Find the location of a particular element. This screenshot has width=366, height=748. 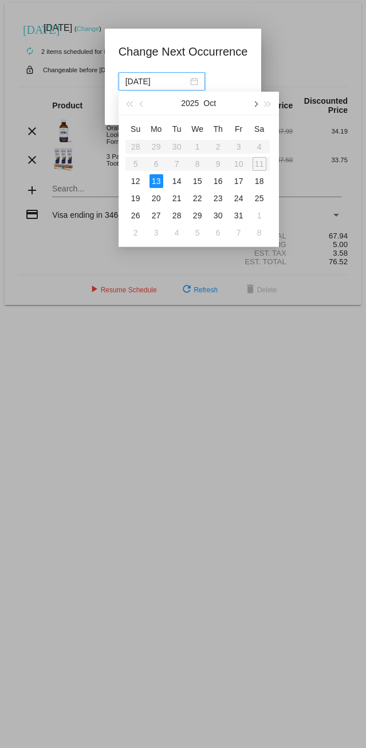

button: Next year (Control + right) is located at coordinates (268, 103).